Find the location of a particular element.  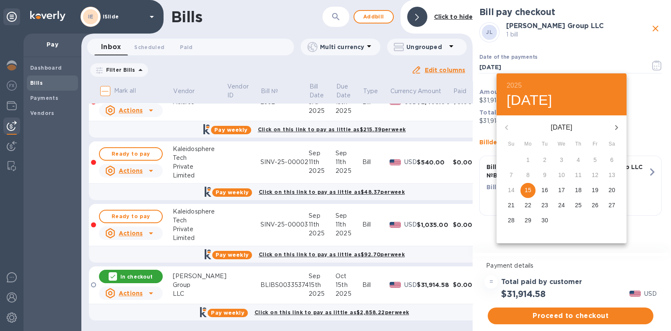

button: 21 is located at coordinates (511, 205).